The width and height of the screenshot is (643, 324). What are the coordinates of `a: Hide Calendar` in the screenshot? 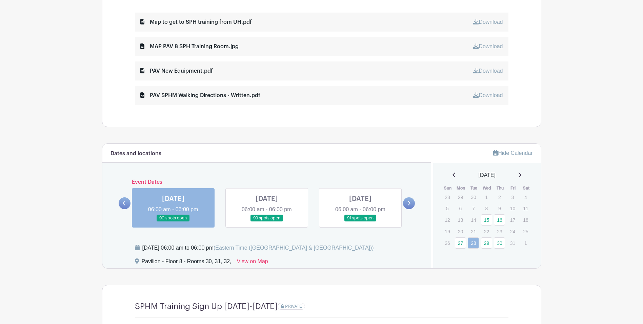 It's located at (513, 153).